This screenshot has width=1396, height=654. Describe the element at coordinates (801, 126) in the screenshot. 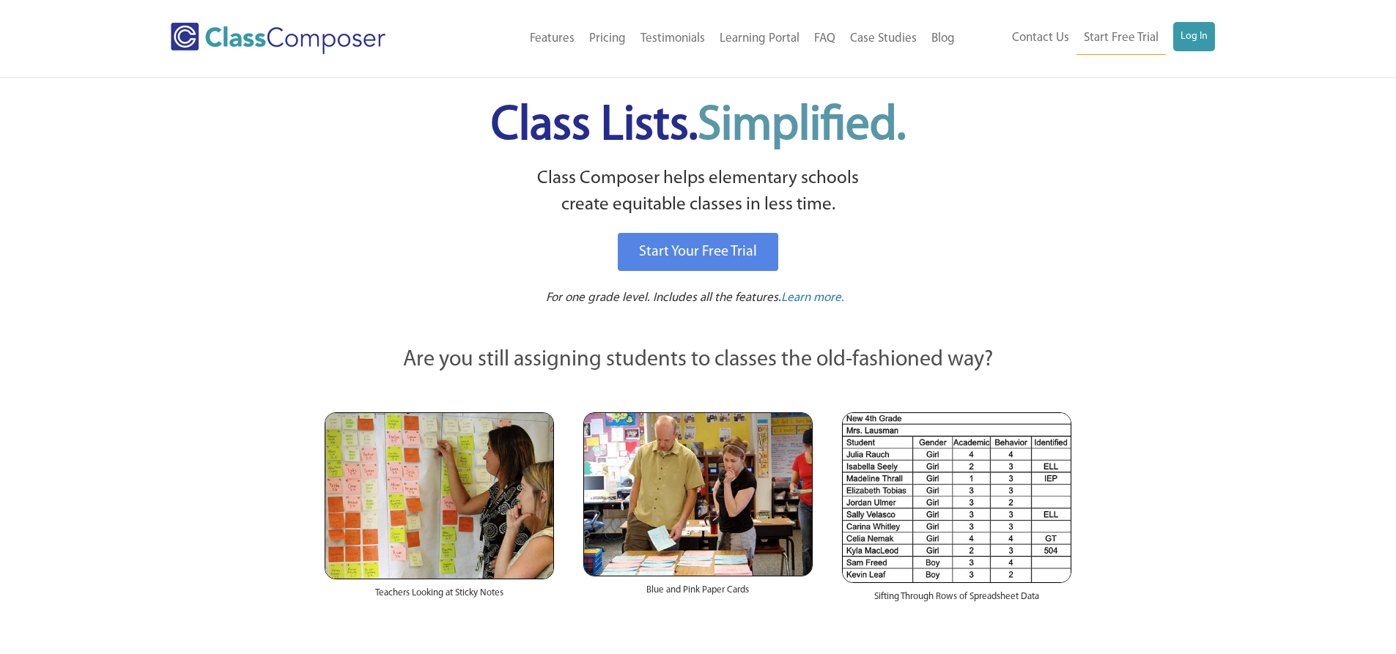

I see `span: Simplified.` at that location.